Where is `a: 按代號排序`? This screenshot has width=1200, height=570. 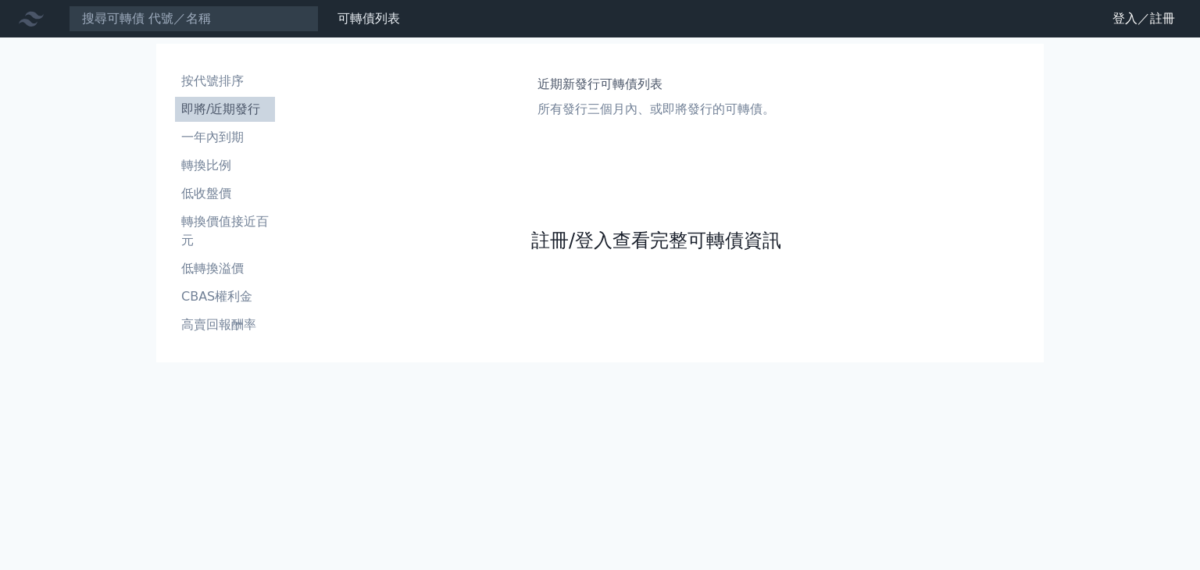
a: 按代號排序 is located at coordinates (225, 81).